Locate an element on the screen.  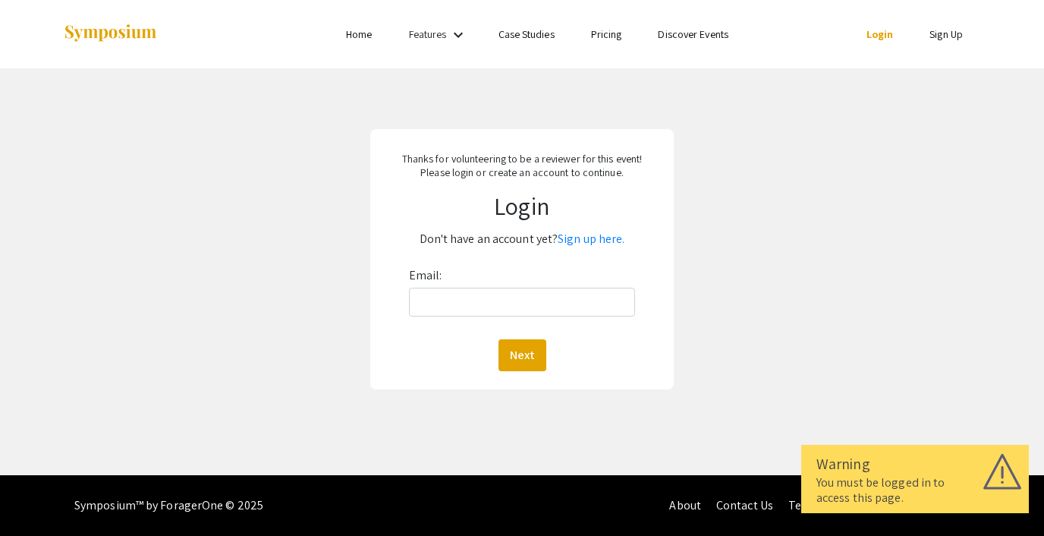
mat-icon: Expand Features list is located at coordinates (458, 35).